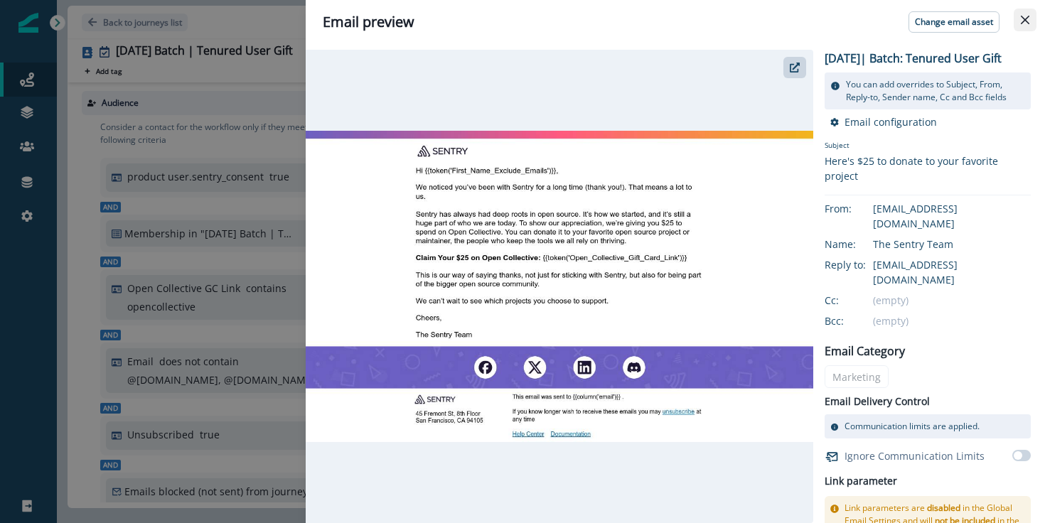  I want to click on div: Cc:, so click(860, 300).